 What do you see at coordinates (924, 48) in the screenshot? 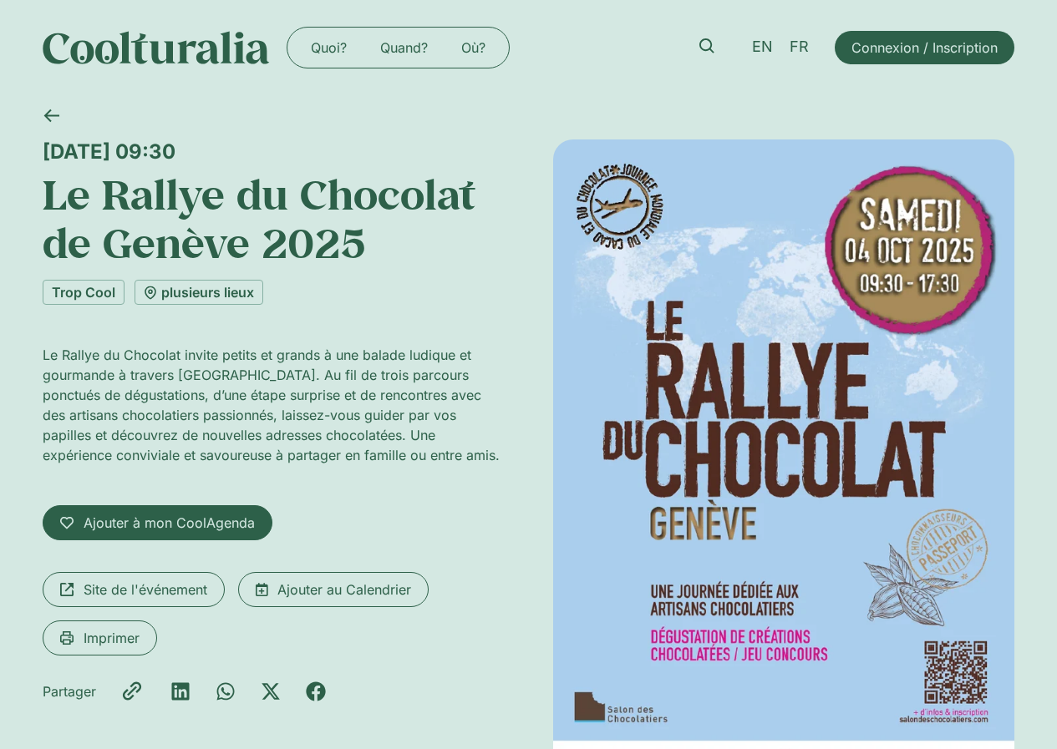
I see `a: Connexion / Inscription` at bounding box center [924, 48].